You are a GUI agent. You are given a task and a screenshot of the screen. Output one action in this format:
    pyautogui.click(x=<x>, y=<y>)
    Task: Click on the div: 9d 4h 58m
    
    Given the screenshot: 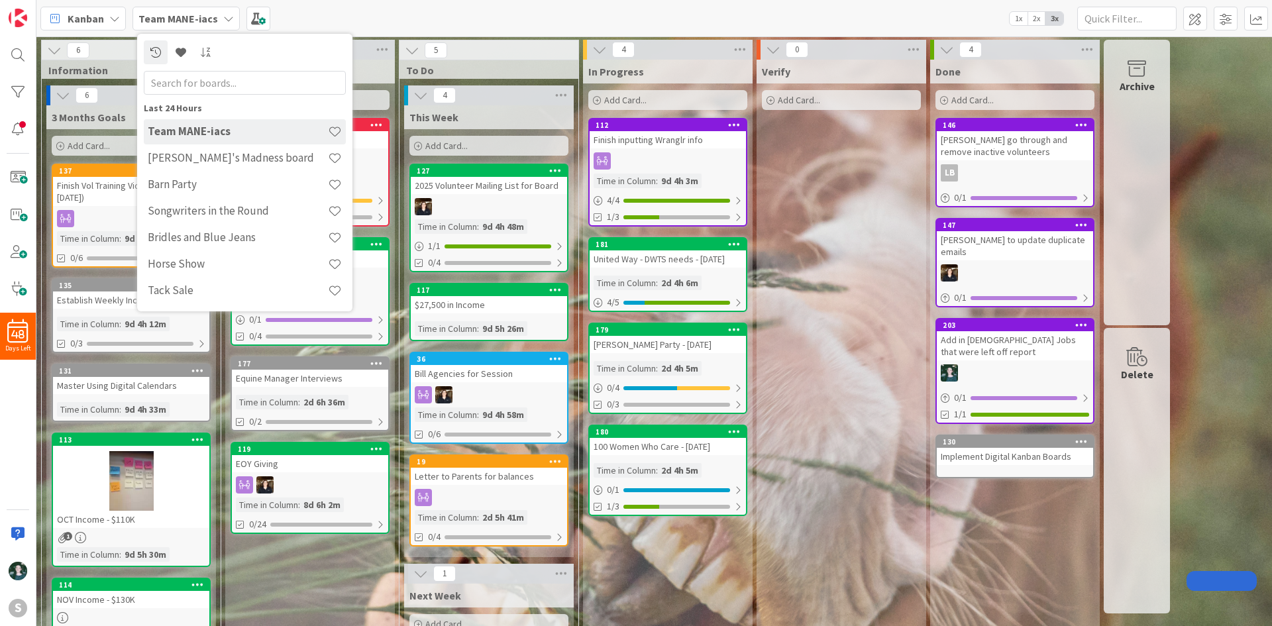 What is the action you would take?
    pyautogui.click(x=503, y=415)
    